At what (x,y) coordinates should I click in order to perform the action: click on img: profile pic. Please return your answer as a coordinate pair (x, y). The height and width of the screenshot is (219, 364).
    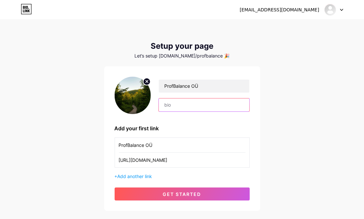
    Looking at the image, I should click on (133, 95).